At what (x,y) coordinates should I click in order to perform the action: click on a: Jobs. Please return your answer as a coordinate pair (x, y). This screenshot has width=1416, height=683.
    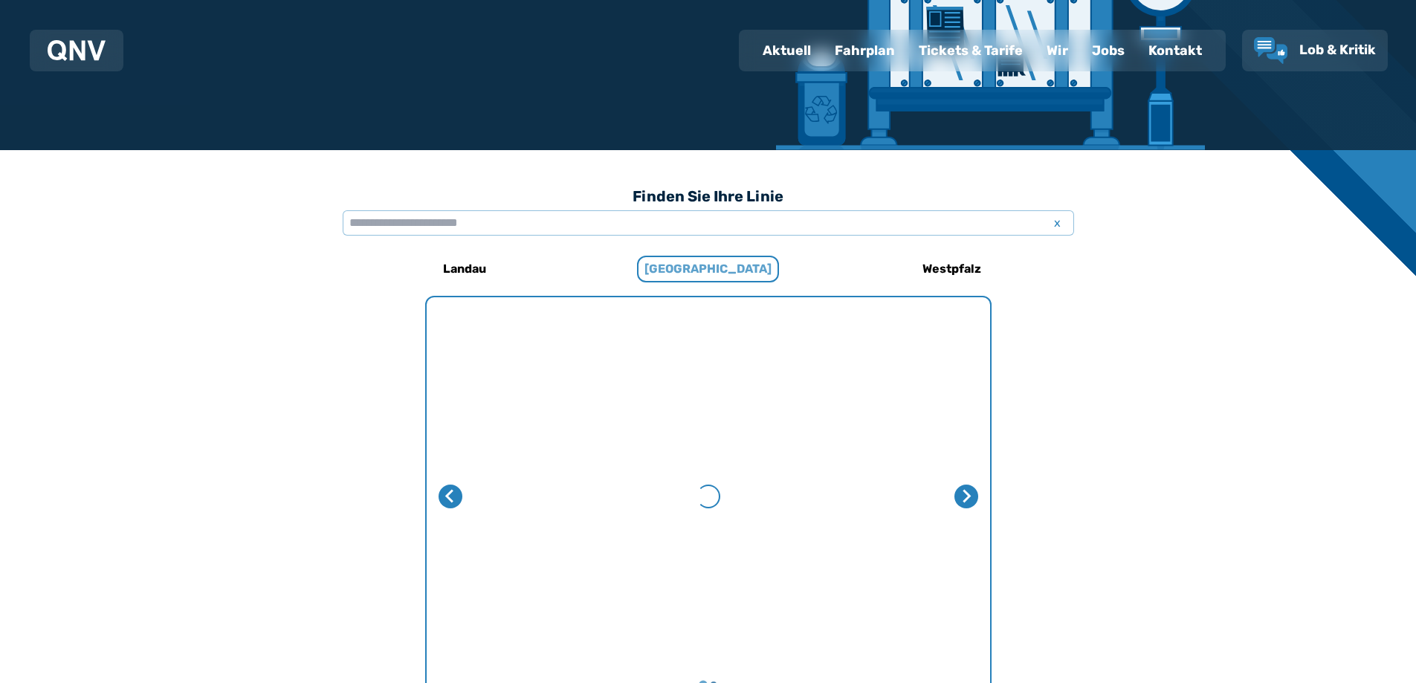
    Looking at the image, I should click on (1108, 51).